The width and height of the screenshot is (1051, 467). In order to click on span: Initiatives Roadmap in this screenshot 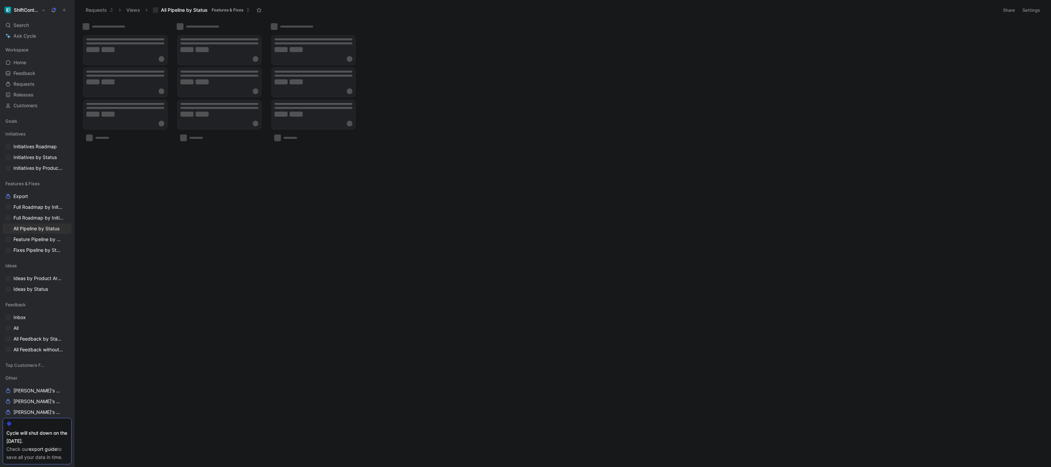, I will do `click(35, 146)`.